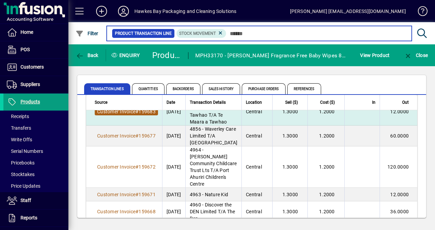 The width and height of the screenshot is (435, 230). Describe the element at coordinates (26, 201) in the screenshot. I see `span: Staff` at that location.